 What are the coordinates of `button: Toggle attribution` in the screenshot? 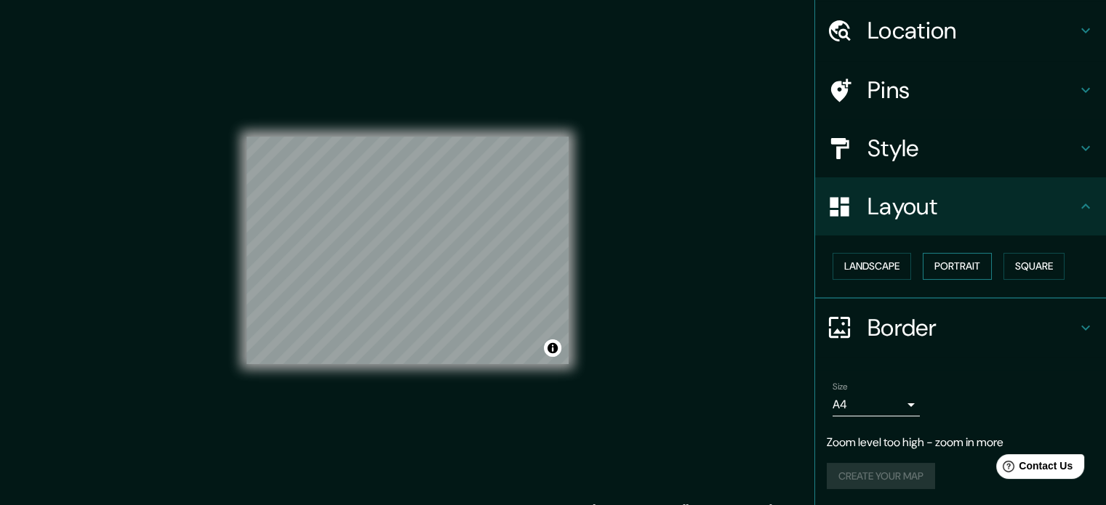 It's located at (553, 348).